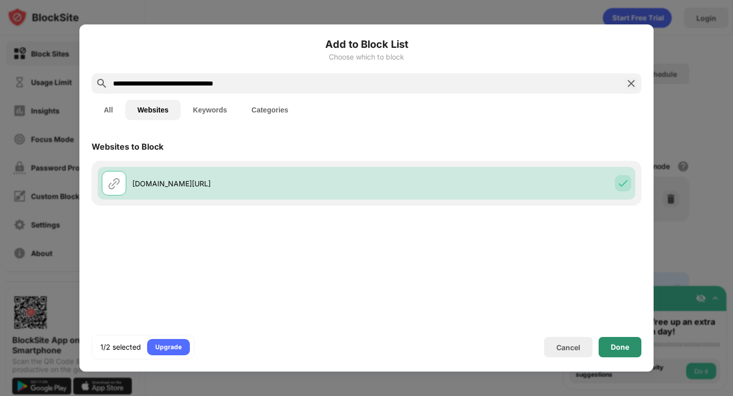 The image size is (733, 396). I want to click on img: search-close, so click(631, 83).